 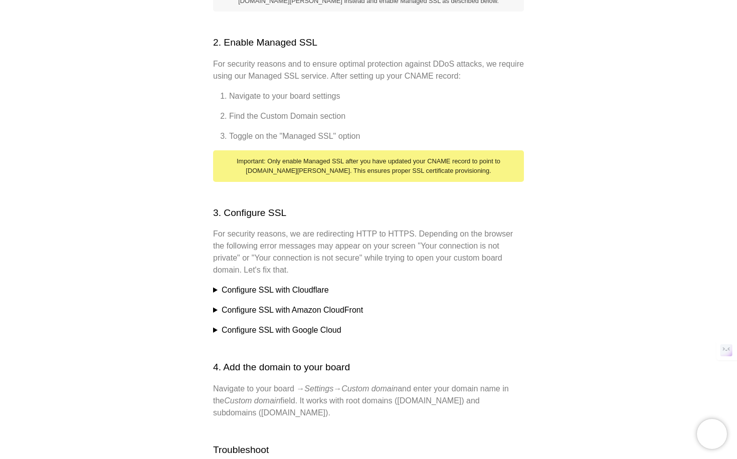 What do you see at coordinates (368, 330) in the screenshot?
I see `summary: Configure SSL with Google Cloud` at bounding box center [368, 330].